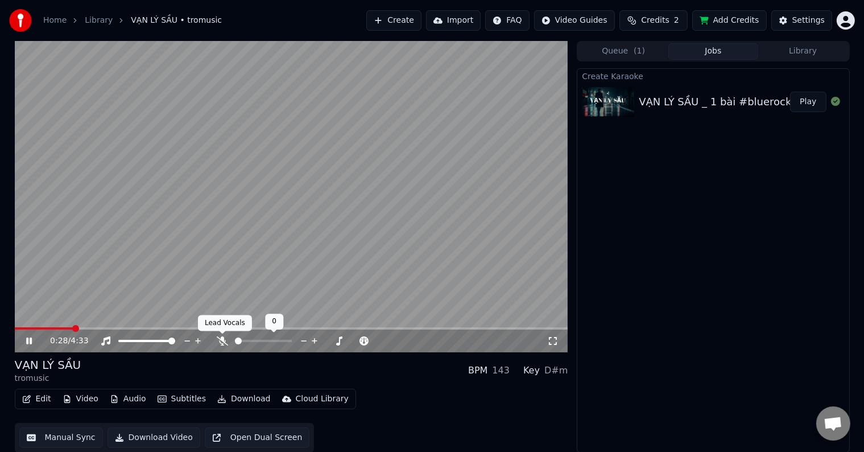  What do you see at coordinates (623, 51) in the screenshot?
I see `button: Queue` at bounding box center [623, 51].